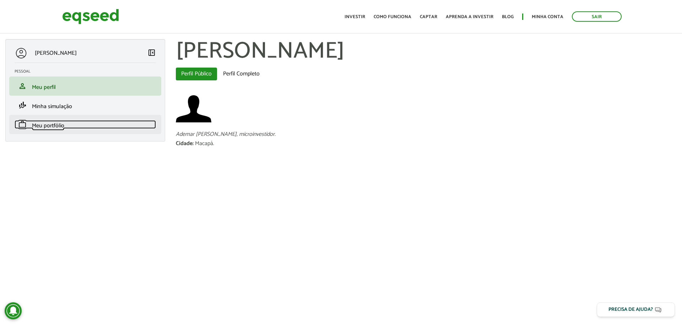 The height and width of the screenshot is (324, 682). What do you see at coordinates (88, 71) in the screenshot?
I see `h2: Pessoal` at bounding box center [88, 71].